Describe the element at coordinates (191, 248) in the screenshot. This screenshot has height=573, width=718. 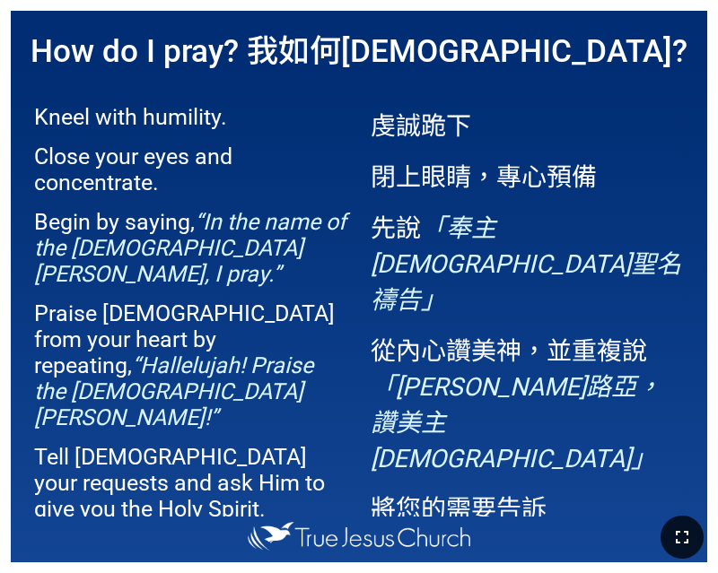
I see `p: Begin by saying,` at that location.